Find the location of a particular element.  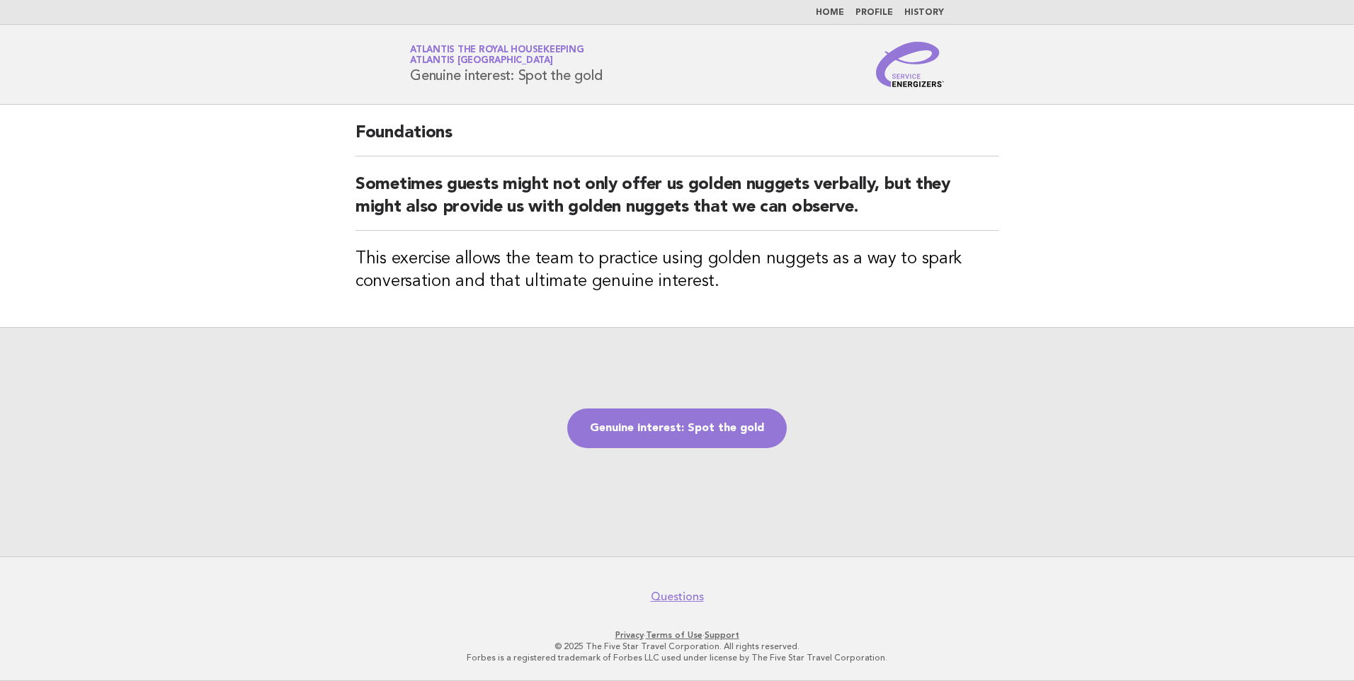

a: Privacy is located at coordinates (630, 635).